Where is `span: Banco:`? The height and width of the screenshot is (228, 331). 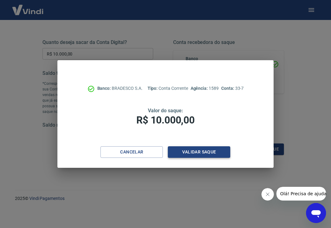 span: Banco: is located at coordinates (105, 88).